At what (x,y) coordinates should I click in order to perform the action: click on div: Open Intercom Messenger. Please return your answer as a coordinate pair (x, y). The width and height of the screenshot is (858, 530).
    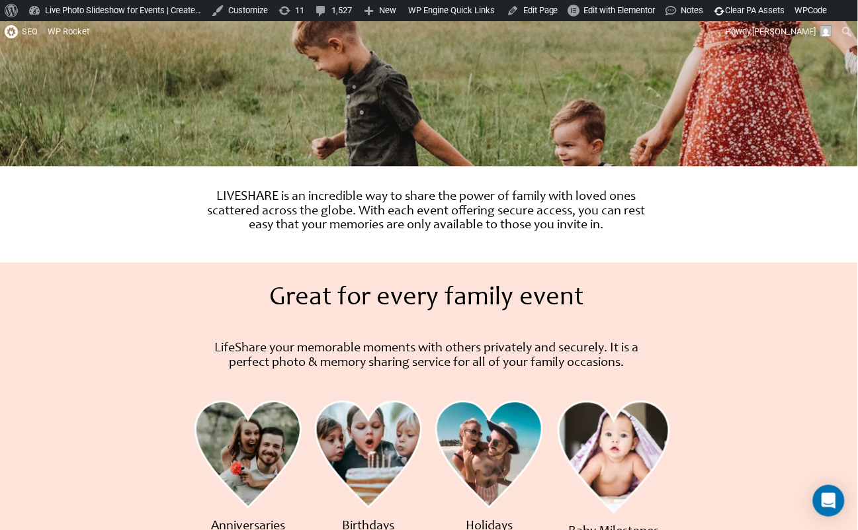
    Looking at the image, I should click on (828, 501).